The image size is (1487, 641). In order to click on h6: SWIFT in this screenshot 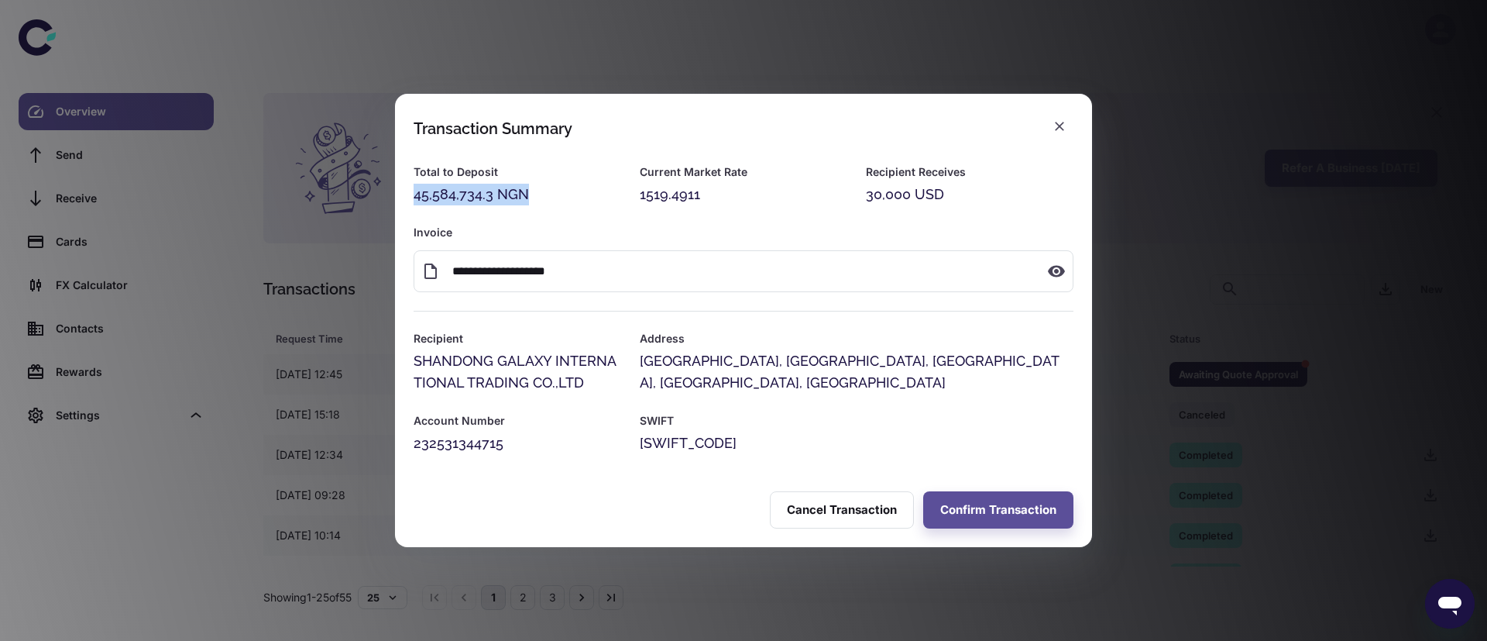, I will do `click(857, 421)`.